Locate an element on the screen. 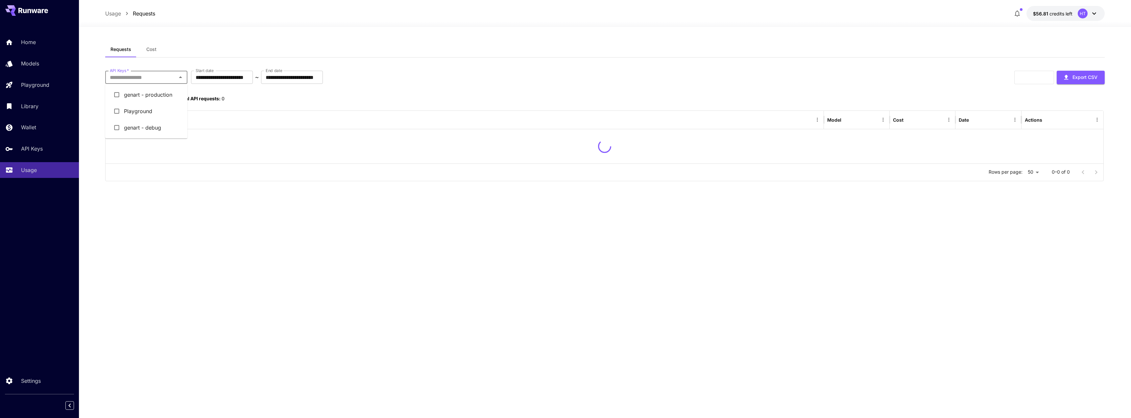 The width and height of the screenshot is (1131, 418). div: Cost is located at coordinates (899, 120).